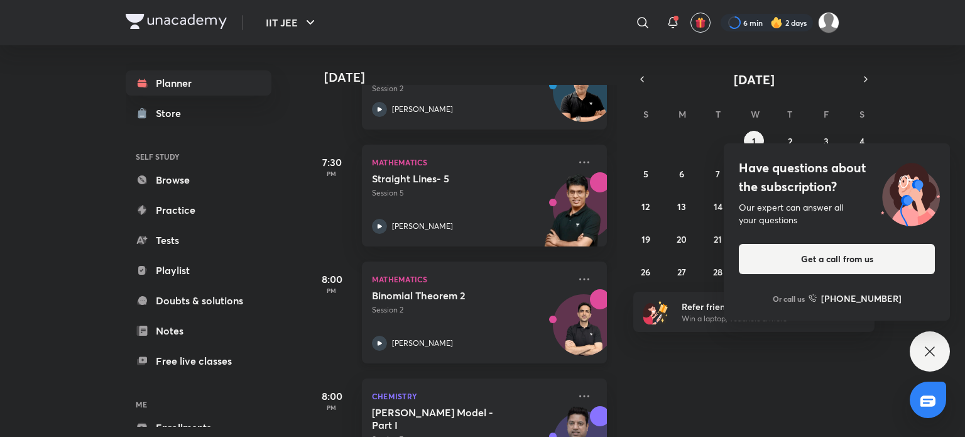 The width and height of the screenshot is (965, 437). What do you see at coordinates (790, 141) in the screenshot?
I see `abbr: October 2, 2025` at bounding box center [790, 141].